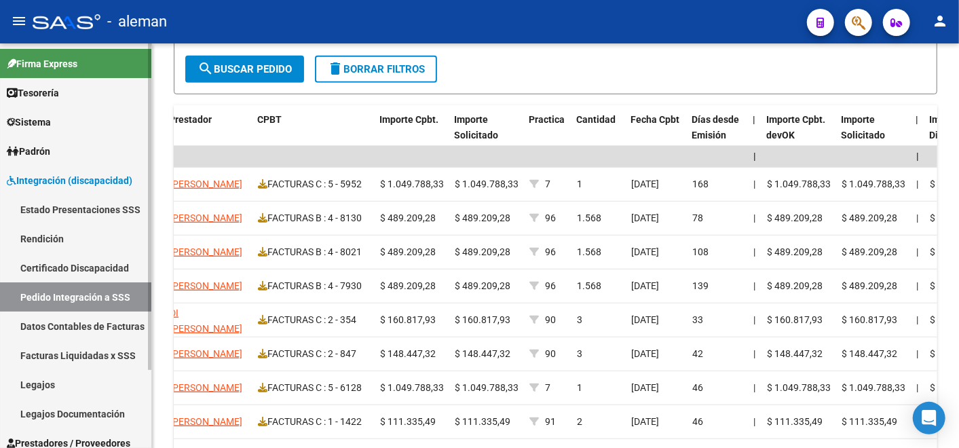 The width and height of the screenshot is (959, 448). I want to click on span: 91, so click(550, 421).